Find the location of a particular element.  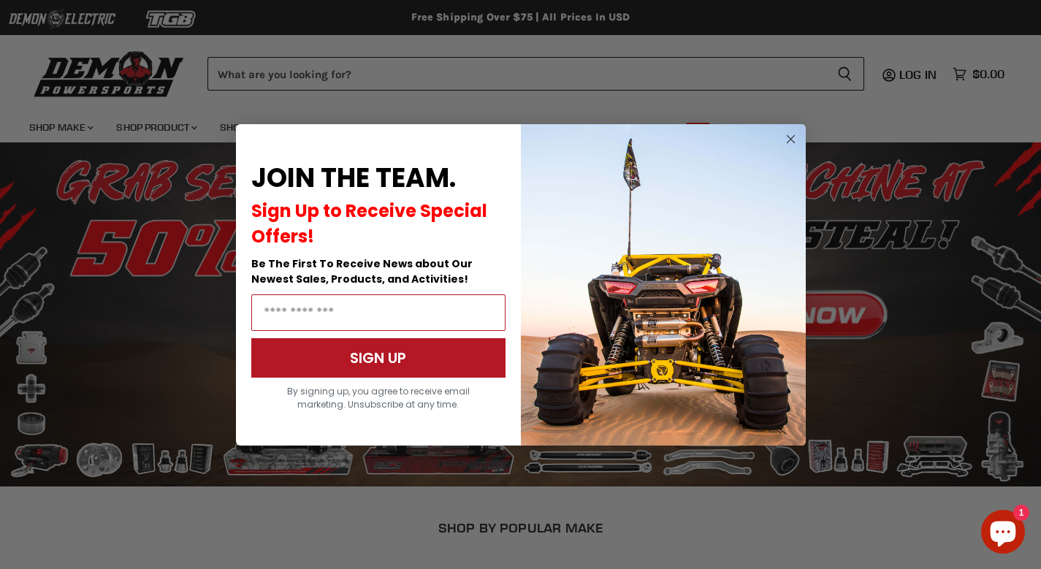

span: Sign Up to Receive Special Offers! is located at coordinates (369, 224).